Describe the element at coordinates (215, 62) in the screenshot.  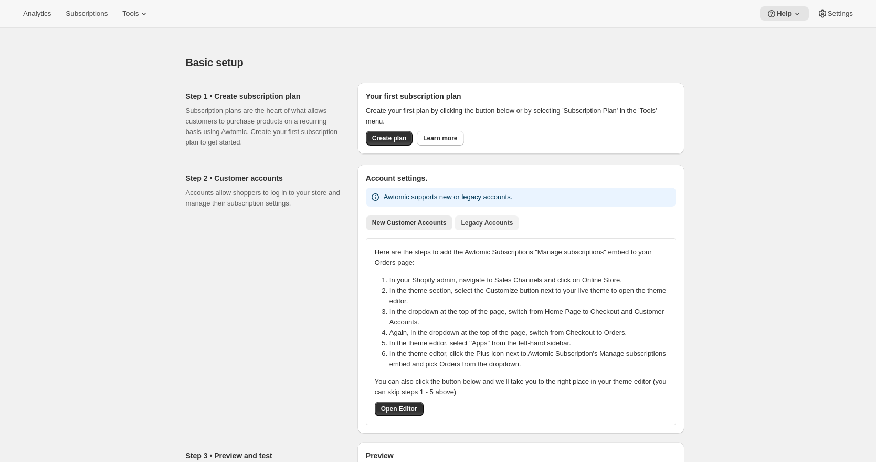
I see `span: Basic setup` at that location.